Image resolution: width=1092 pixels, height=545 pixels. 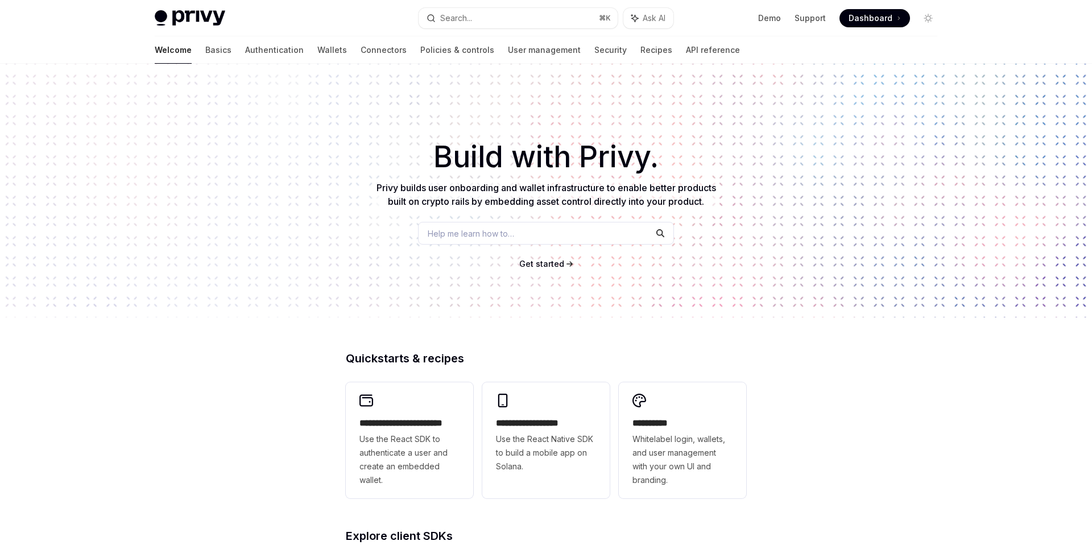 What do you see at coordinates (544, 50) in the screenshot?
I see `a: User management` at bounding box center [544, 50].